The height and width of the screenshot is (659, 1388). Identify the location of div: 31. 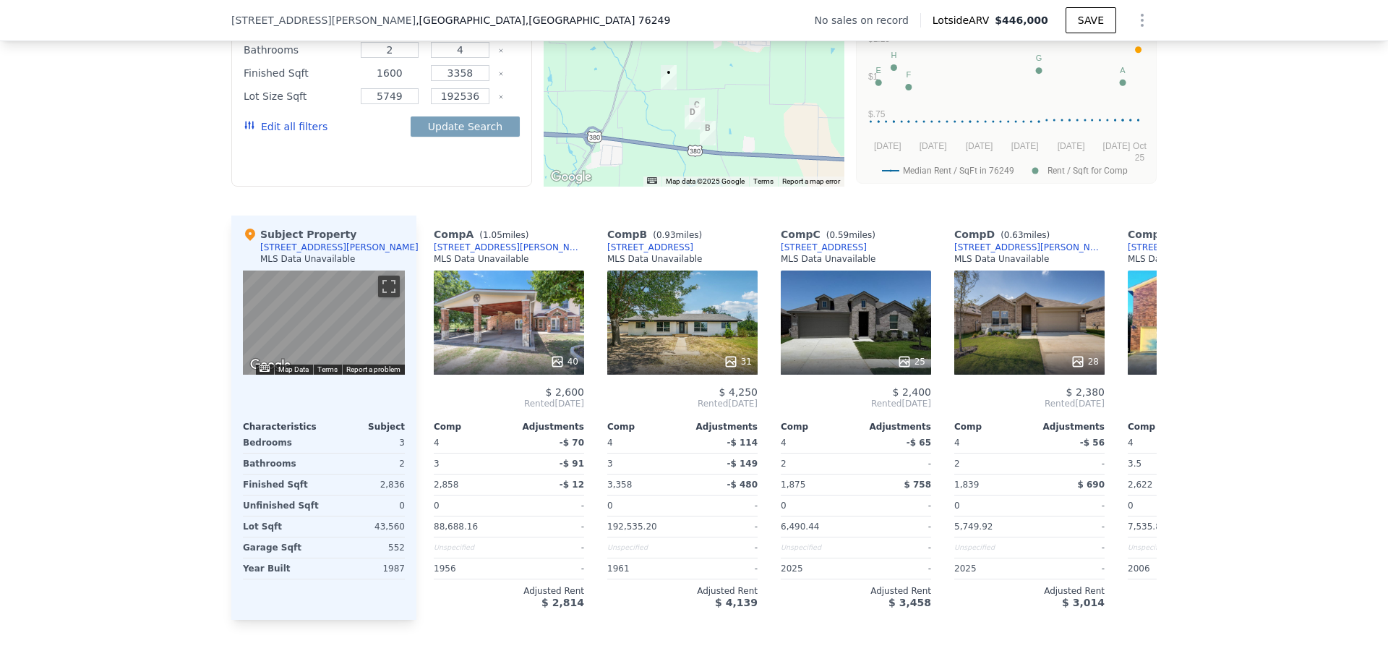
(738, 362).